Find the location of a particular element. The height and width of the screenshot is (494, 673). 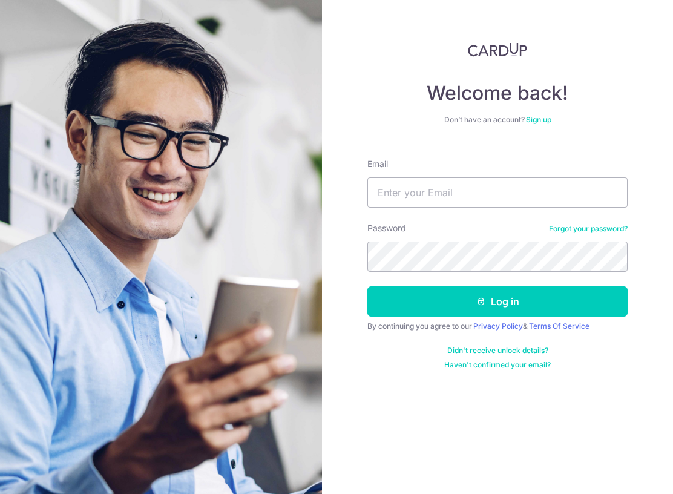

a: Didn't receive unlock details? is located at coordinates (497, 350).